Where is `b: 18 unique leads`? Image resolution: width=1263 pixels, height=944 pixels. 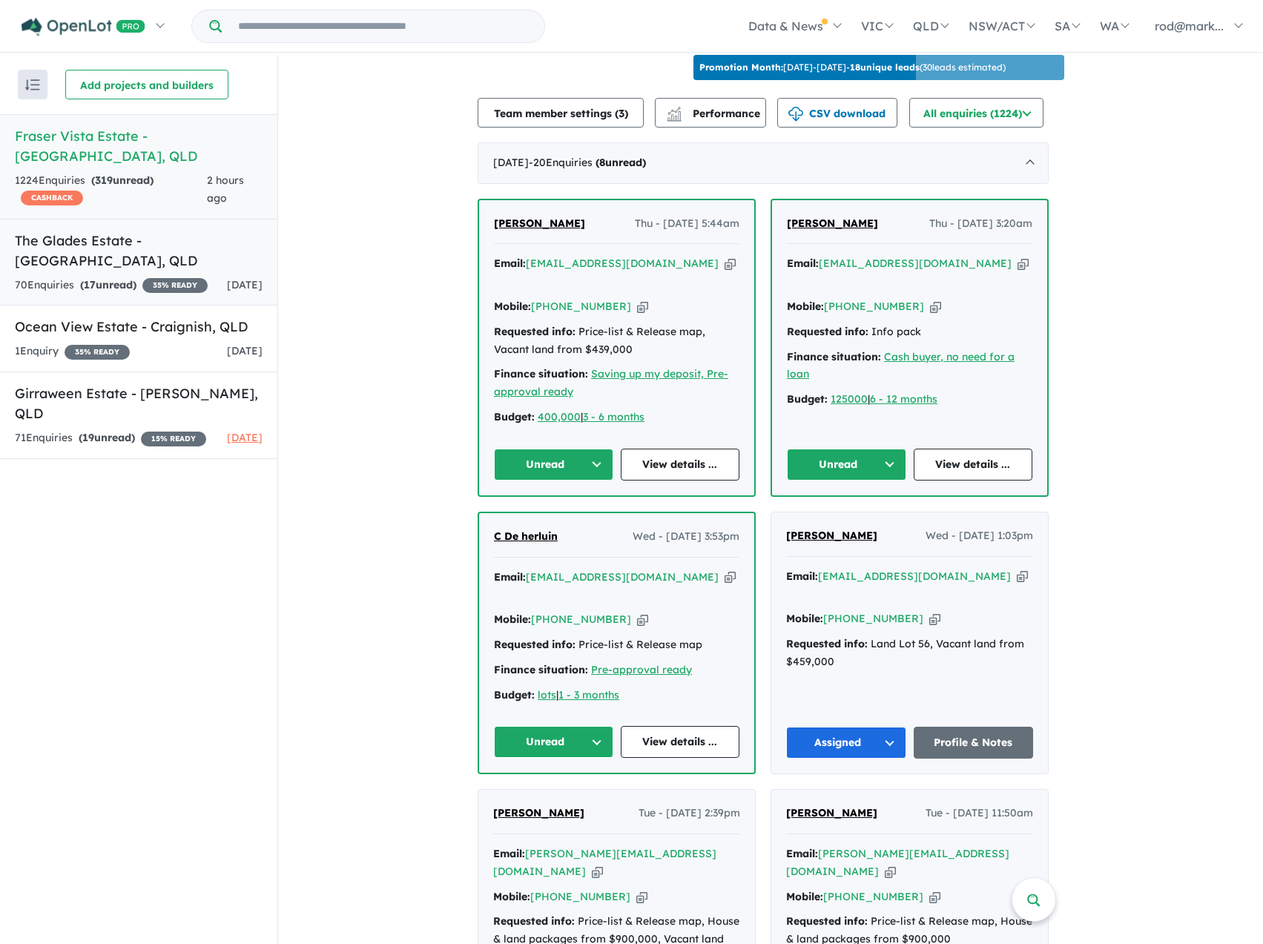 b: 18 unique leads is located at coordinates (885, 67).